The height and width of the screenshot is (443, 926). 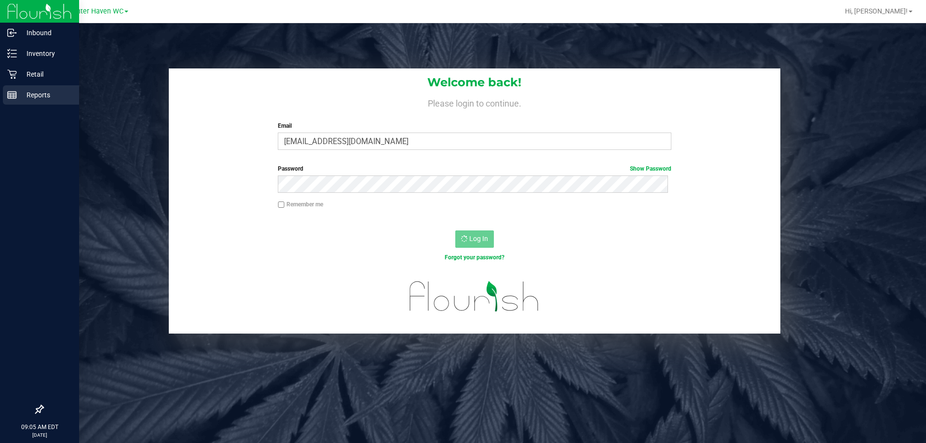 What do you see at coordinates (46, 74) in the screenshot?
I see `p: Retail` at bounding box center [46, 74].